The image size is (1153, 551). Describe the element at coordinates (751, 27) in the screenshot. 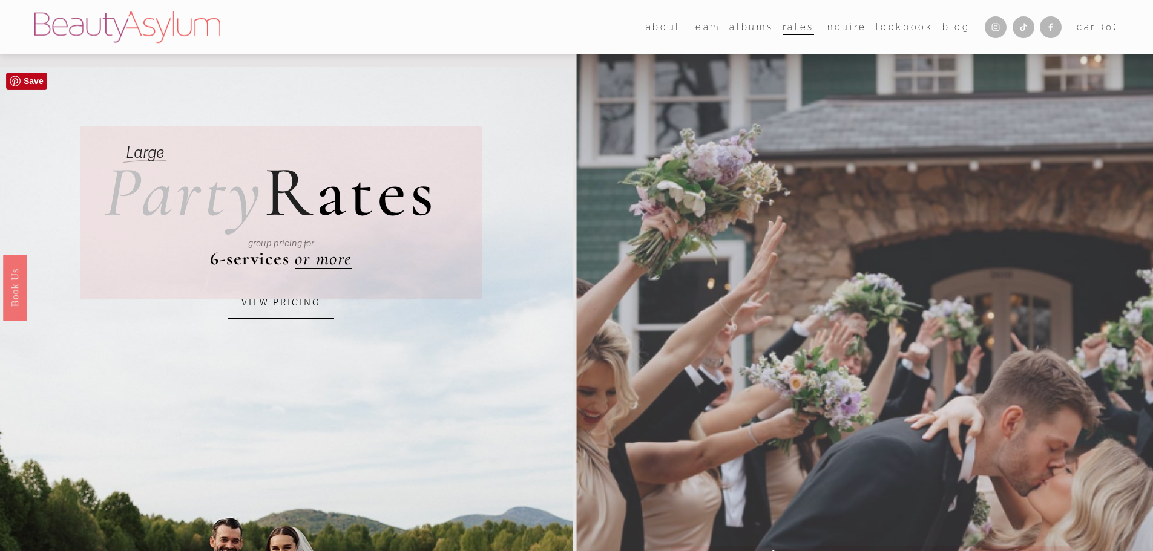

I see `a: albums` at that location.